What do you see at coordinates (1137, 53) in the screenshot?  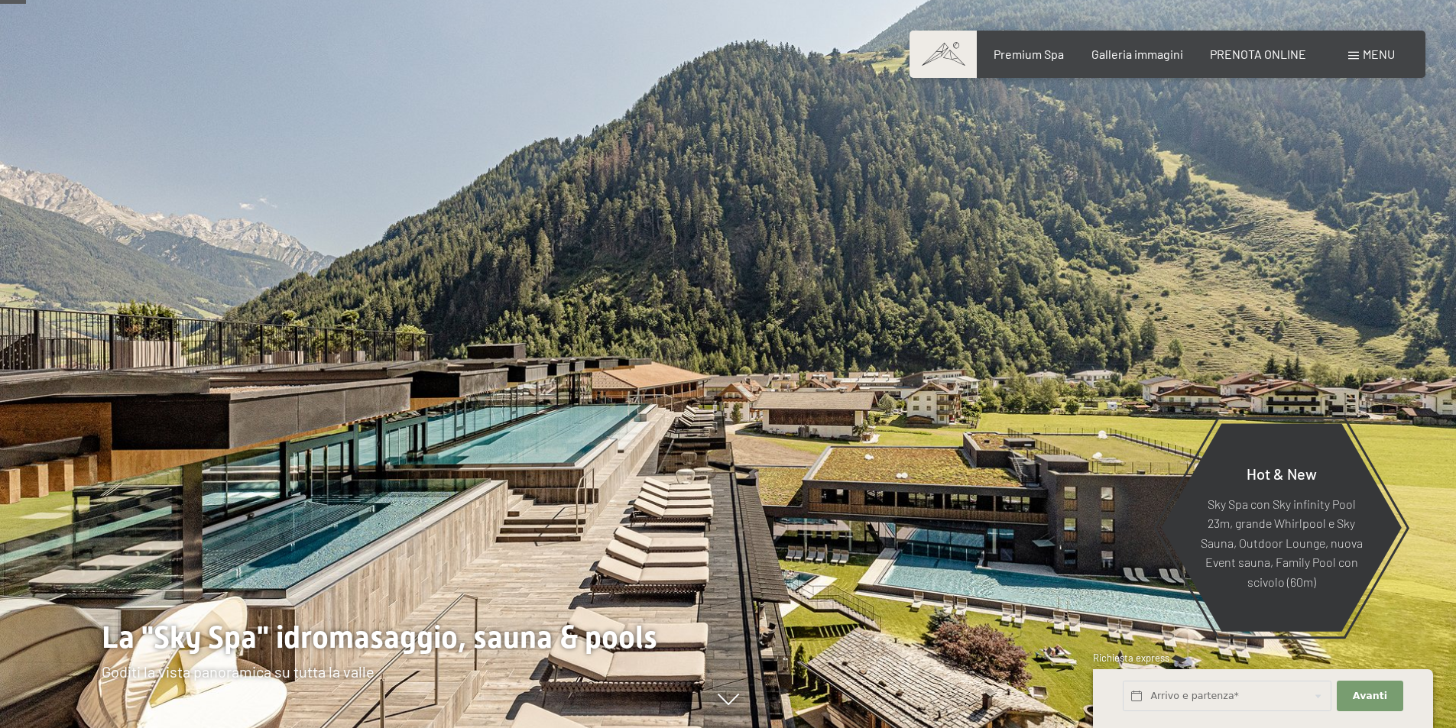 I see `a: Galleria immagini` at bounding box center [1137, 53].